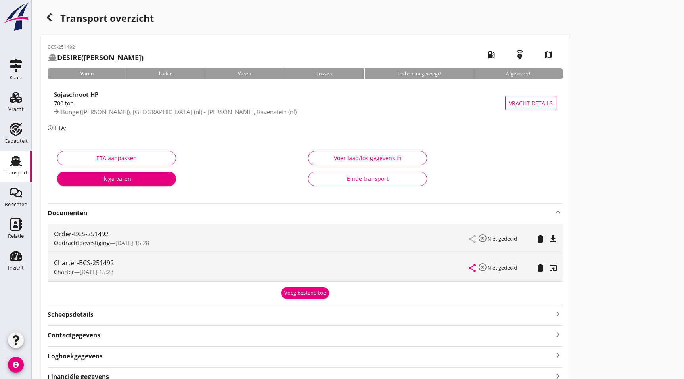  I want to click on div: Einde transport, so click(368, 179).